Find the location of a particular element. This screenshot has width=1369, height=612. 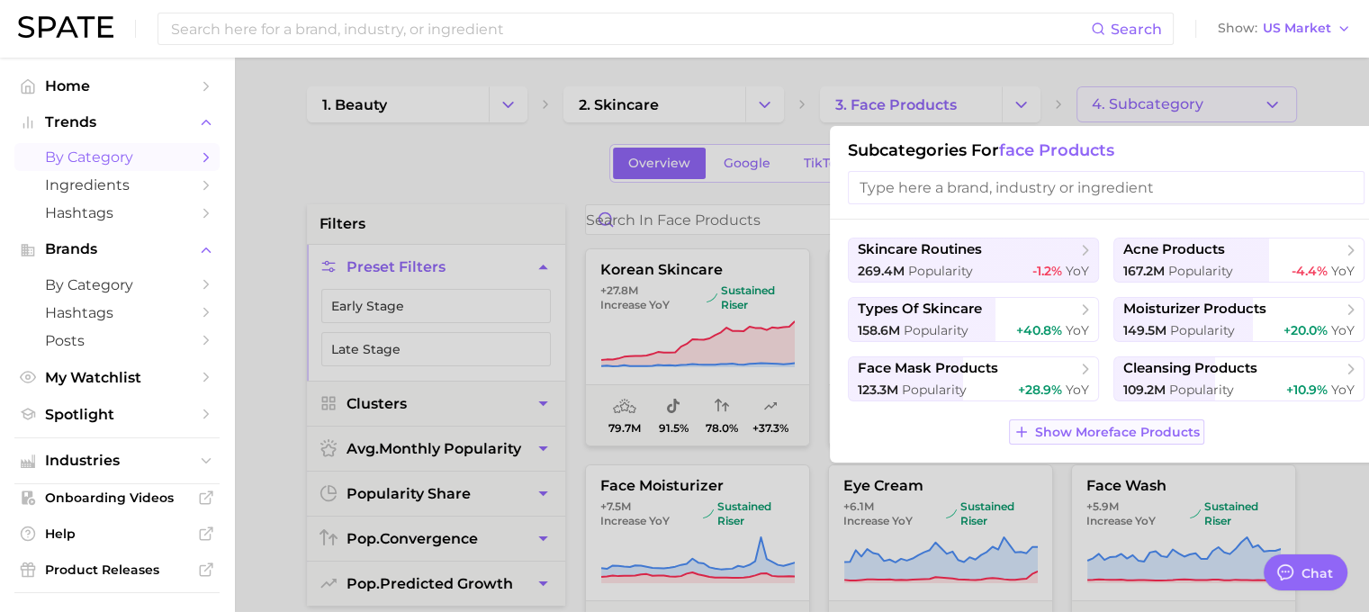

button: types of skincare158.6m Popularity+40.8% YoY is located at coordinates (973, 320).